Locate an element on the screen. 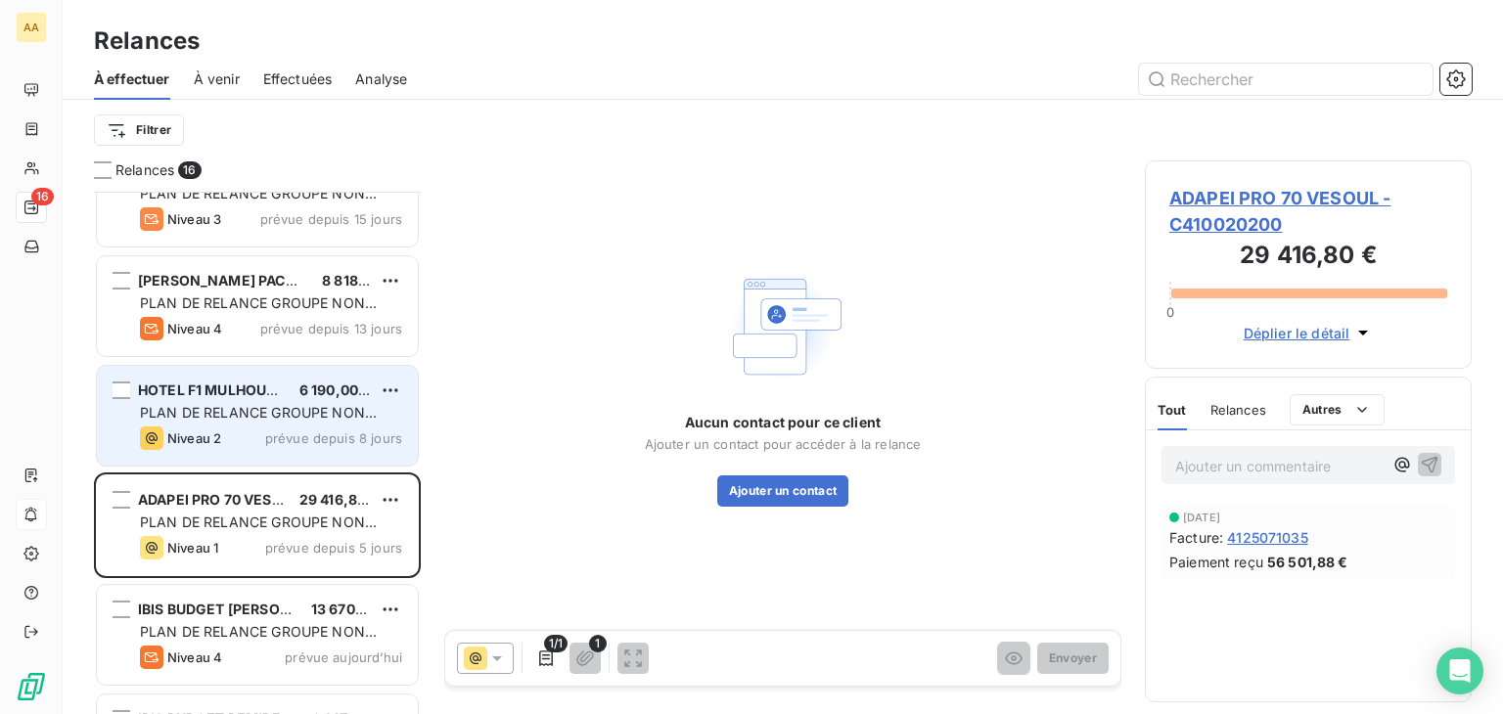  span: prévue depuis 15 jours is located at coordinates (331, 219).